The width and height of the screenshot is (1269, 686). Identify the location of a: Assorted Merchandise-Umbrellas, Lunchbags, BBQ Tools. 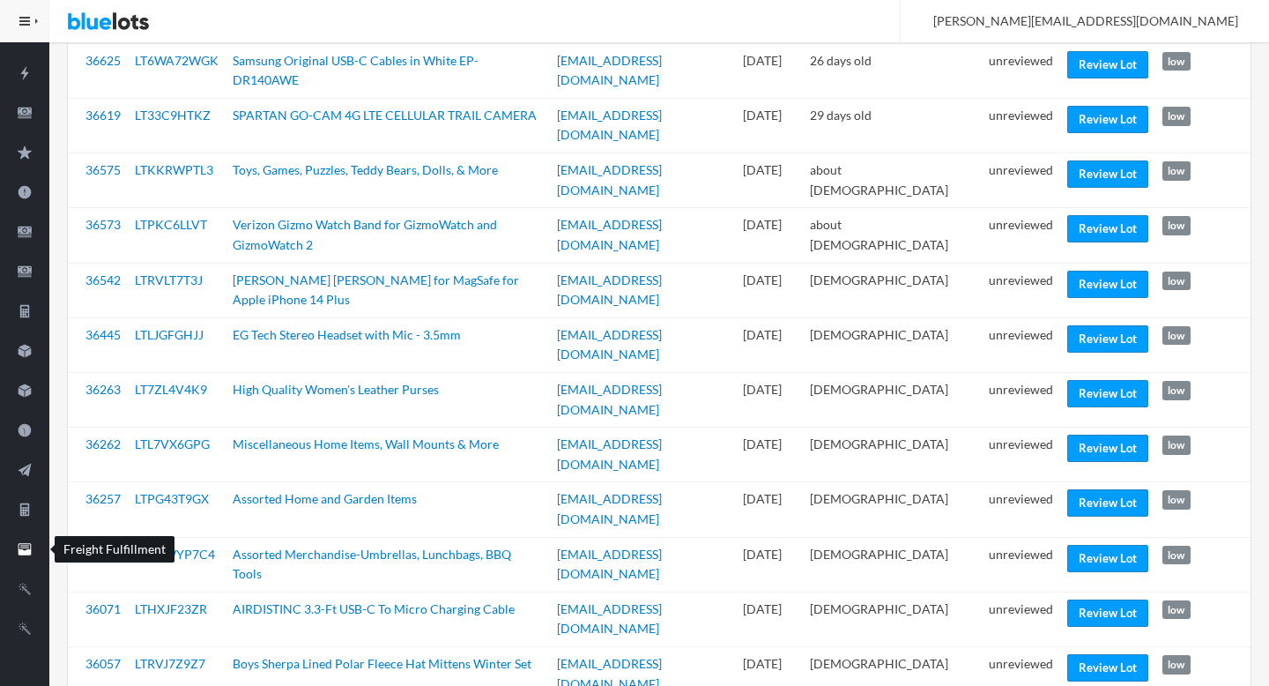
(372, 564).